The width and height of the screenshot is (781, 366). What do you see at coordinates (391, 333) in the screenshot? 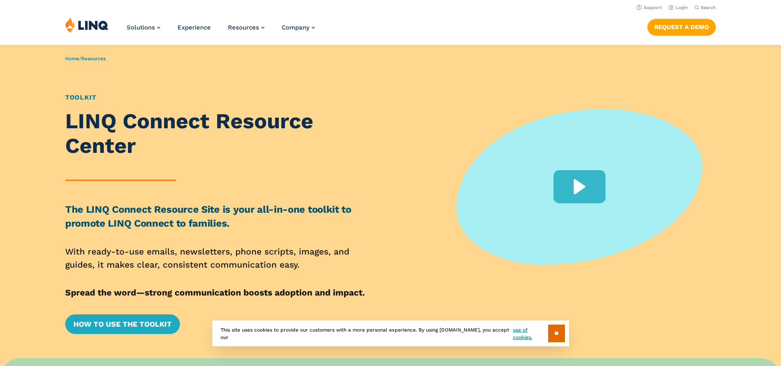
I see `div: This site uses cookies to provide our customers with a more personal experience. By using [DOMAIN...` at bounding box center [391, 333].